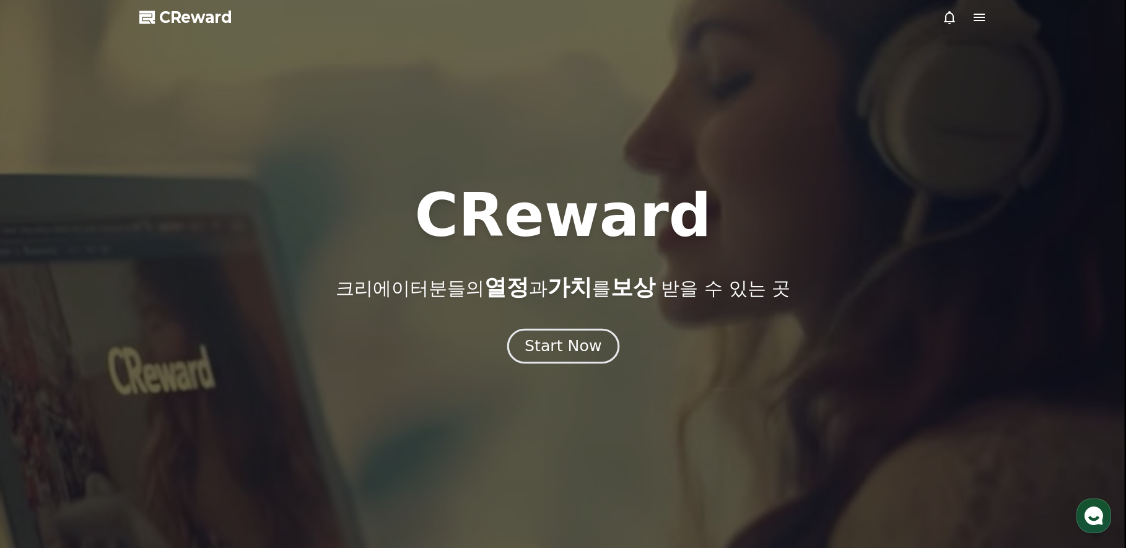  What do you see at coordinates (563, 347) in the screenshot?
I see `a: Start Now` at bounding box center [563, 347].